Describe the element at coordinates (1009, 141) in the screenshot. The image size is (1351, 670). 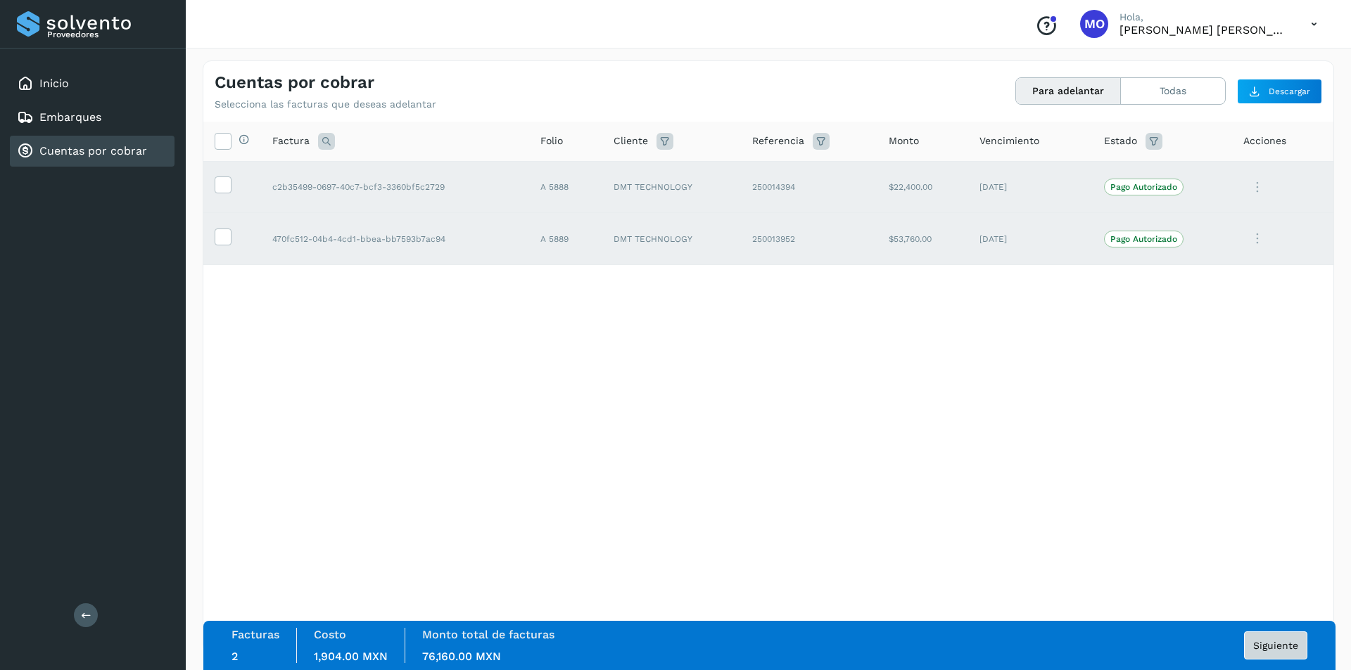
I see `span: Vencimiento` at that location.